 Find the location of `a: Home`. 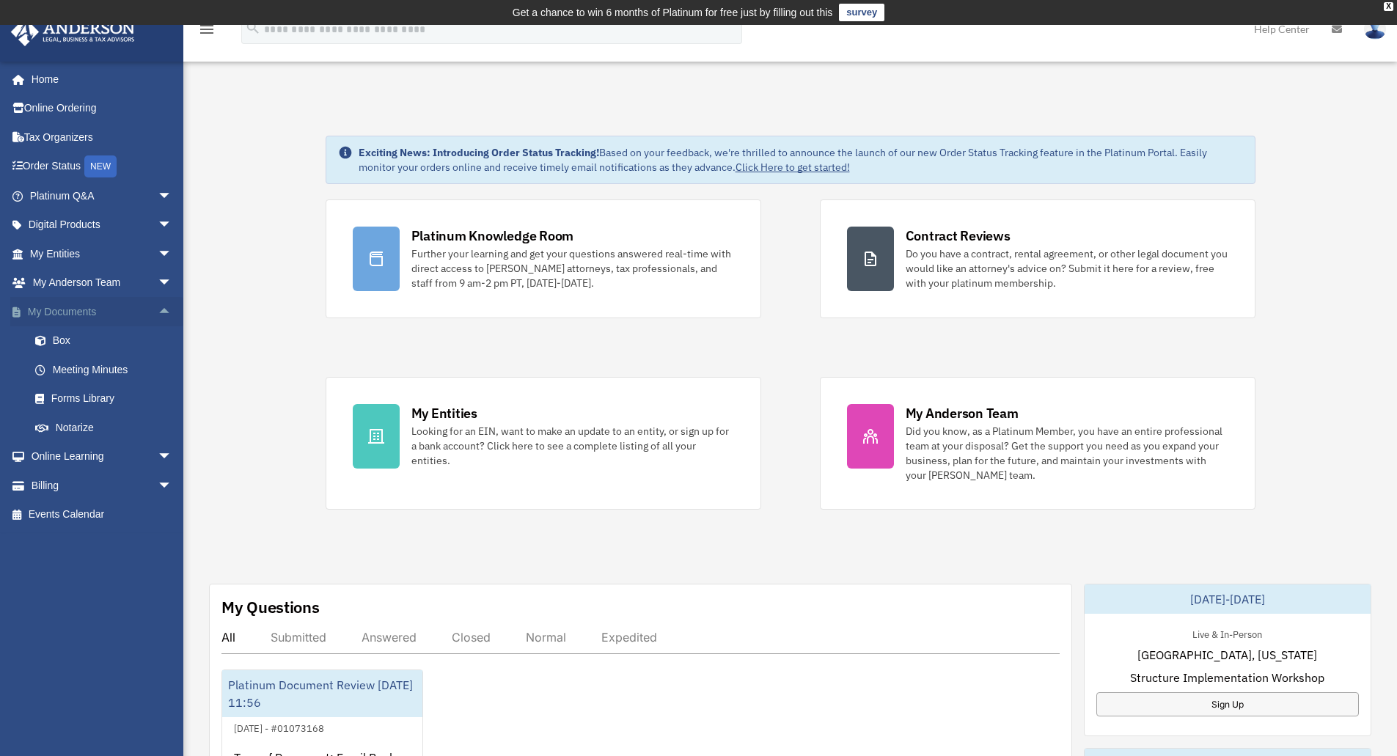

a: Home is located at coordinates (98, 79).